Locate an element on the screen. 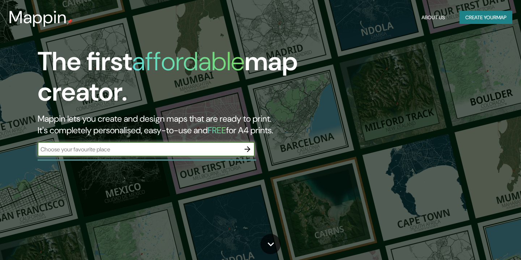  h2: Mappin lets you create and design maps that are ready to print. It's completely personalised, eas... is located at coordinates (168, 124).